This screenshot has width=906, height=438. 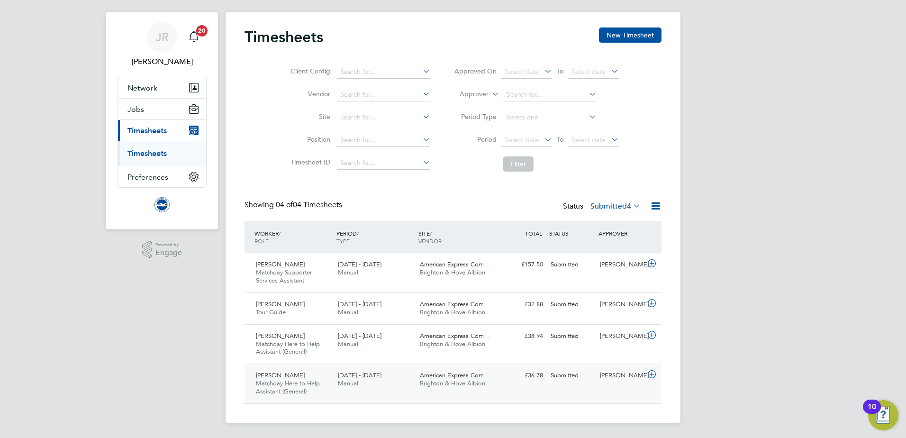 I want to click on label: Approved On, so click(x=475, y=71).